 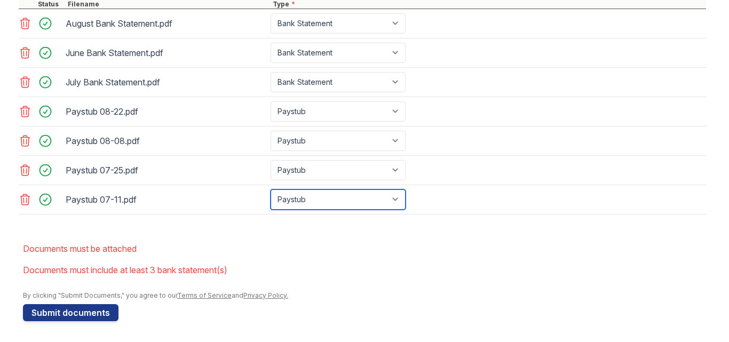 I want to click on div: Paystub 08-08.pdf, so click(x=166, y=141).